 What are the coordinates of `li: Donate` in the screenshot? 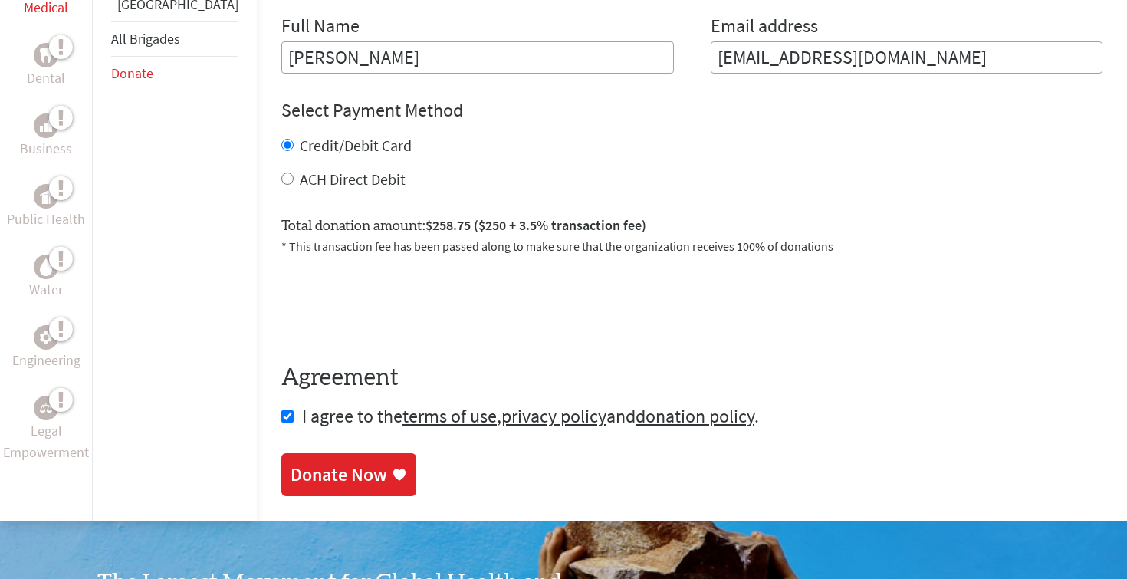 It's located at (175, 74).